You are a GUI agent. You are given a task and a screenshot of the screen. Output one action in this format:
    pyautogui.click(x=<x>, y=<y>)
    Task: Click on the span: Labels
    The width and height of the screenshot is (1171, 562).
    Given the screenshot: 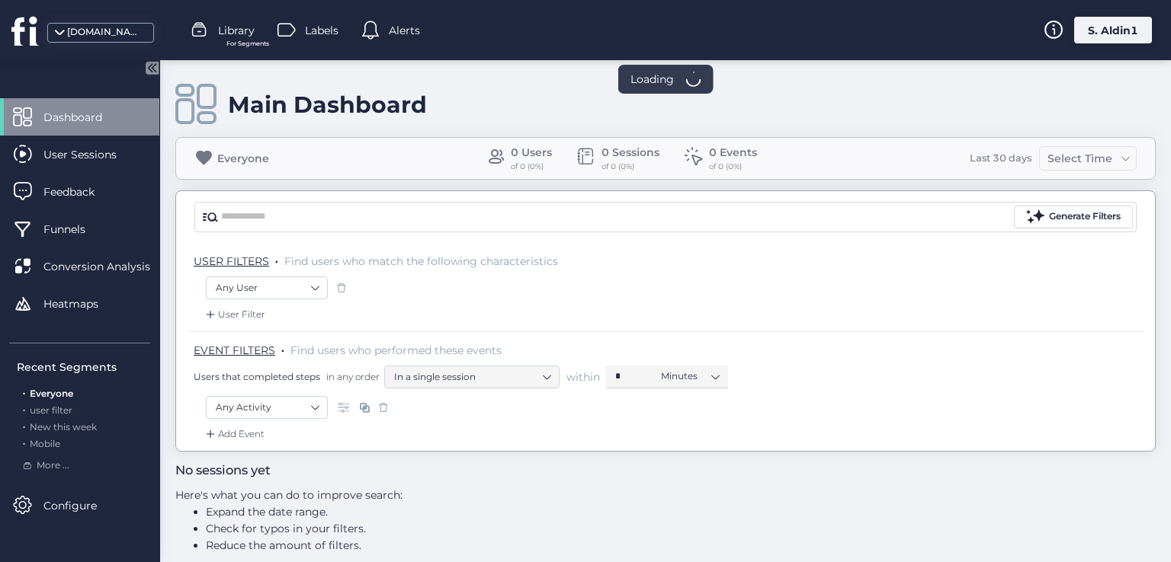 What is the action you would take?
    pyautogui.click(x=322, y=30)
    